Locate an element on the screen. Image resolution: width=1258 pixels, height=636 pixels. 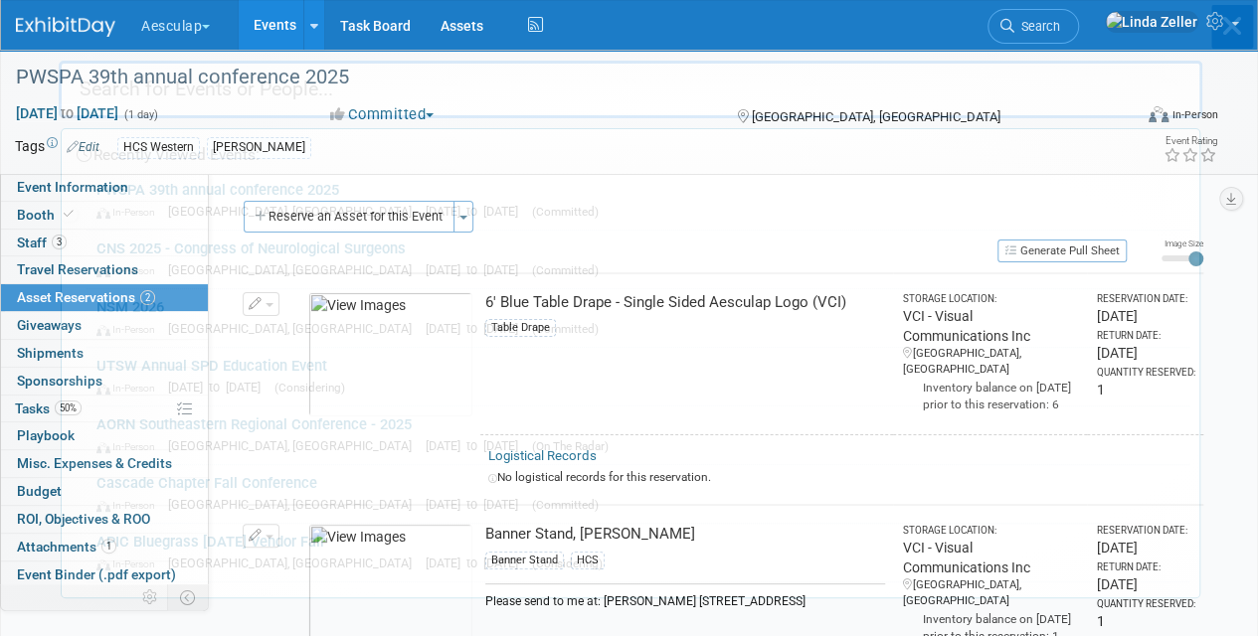
div: Recently Viewed Events: is located at coordinates (630, 150).